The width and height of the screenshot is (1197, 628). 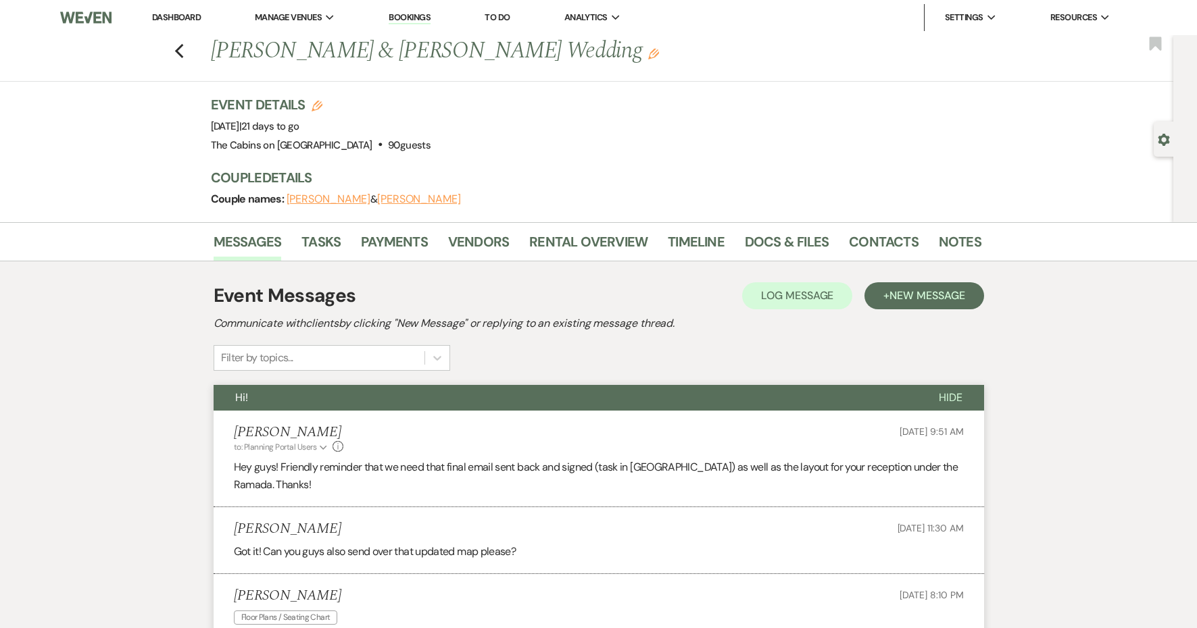 I want to click on span: Analytics, so click(x=586, y=18).